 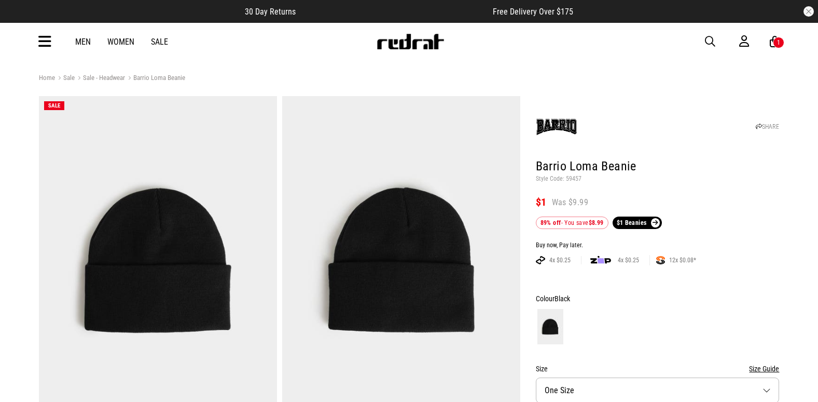 I want to click on div: Size, so click(x=658, y=368).